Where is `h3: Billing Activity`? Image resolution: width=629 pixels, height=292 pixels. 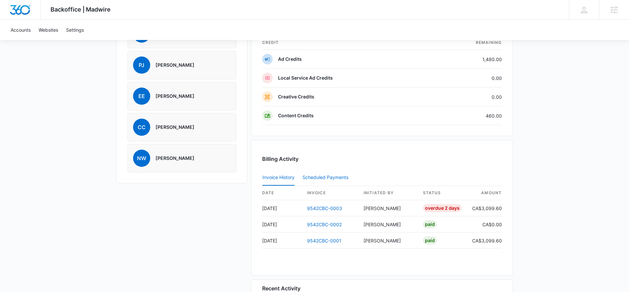
h3: Billing Activity is located at coordinates (382, 159).